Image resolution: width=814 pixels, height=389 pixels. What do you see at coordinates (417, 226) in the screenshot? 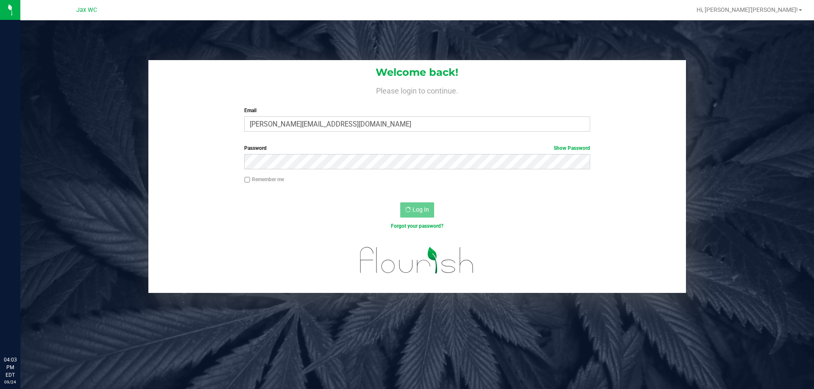
I see `a: Forgot your password?` at bounding box center [417, 226].